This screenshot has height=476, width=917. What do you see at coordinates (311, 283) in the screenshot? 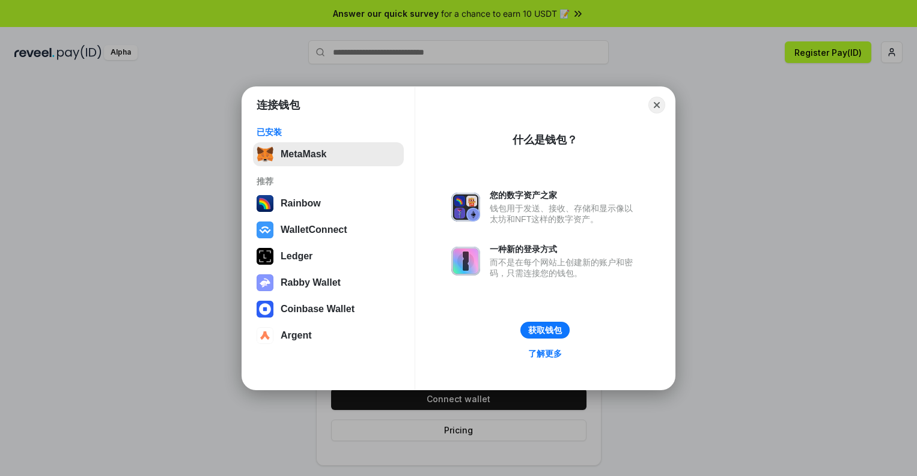
I see `div: Rabby Wallet` at bounding box center [311, 283].